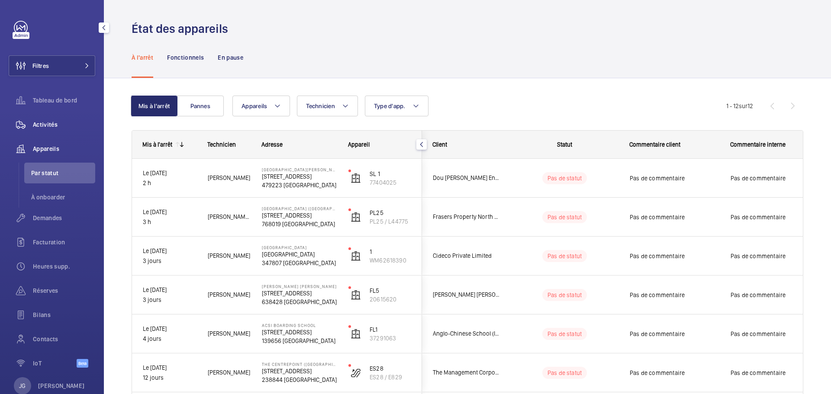 The height and width of the screenshot is (394, 831). What do you see at coordinates (52, 66) in the screenshot?
I see `button: Filtres` at bounding box center [52, 66].